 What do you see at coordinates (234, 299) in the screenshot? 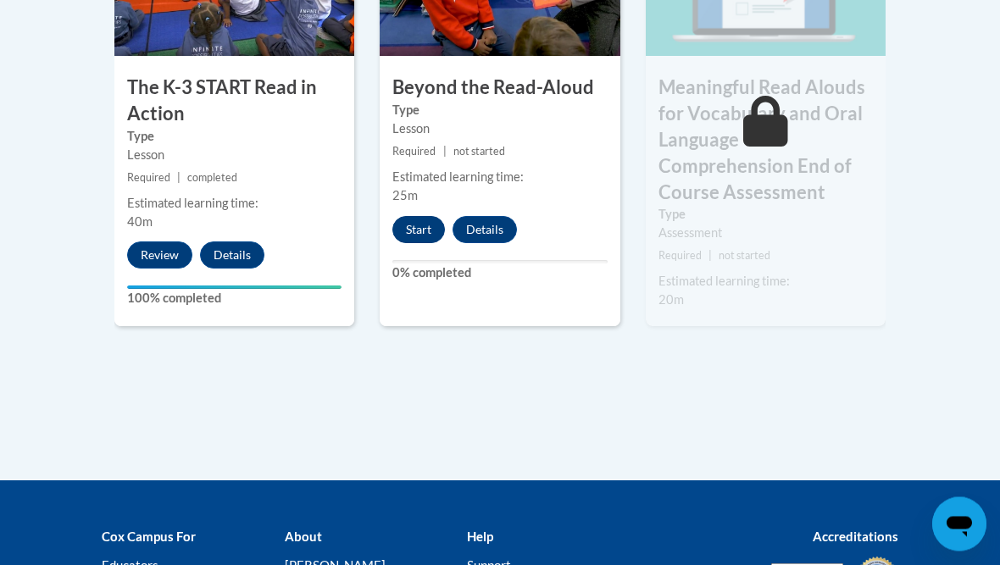
I see `label: 100% completed` at bounding box center [234, 299].